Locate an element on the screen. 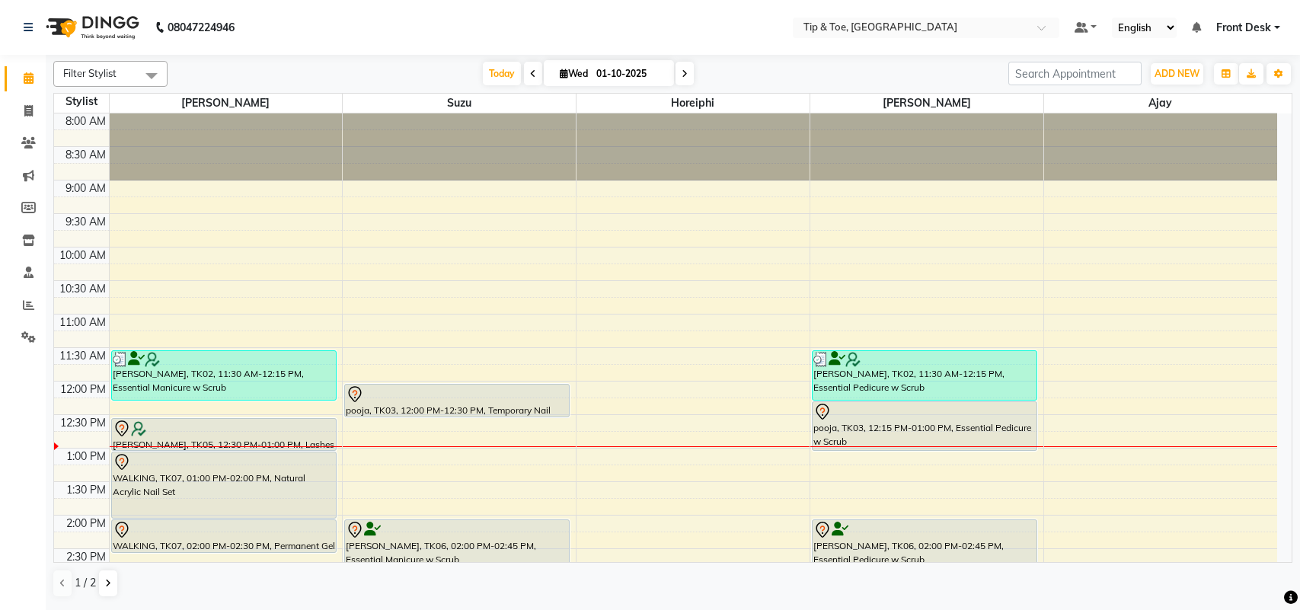  span: Today is located at coordinates (502, 73).